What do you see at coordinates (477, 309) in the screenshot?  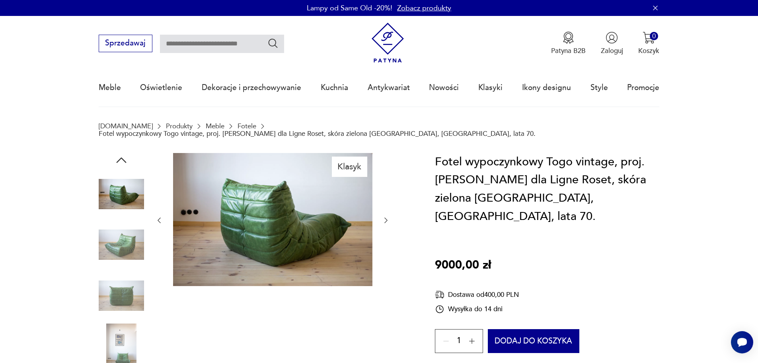 I see `div: Wysyłka do 14 dni` at bounding box center [477, 309].